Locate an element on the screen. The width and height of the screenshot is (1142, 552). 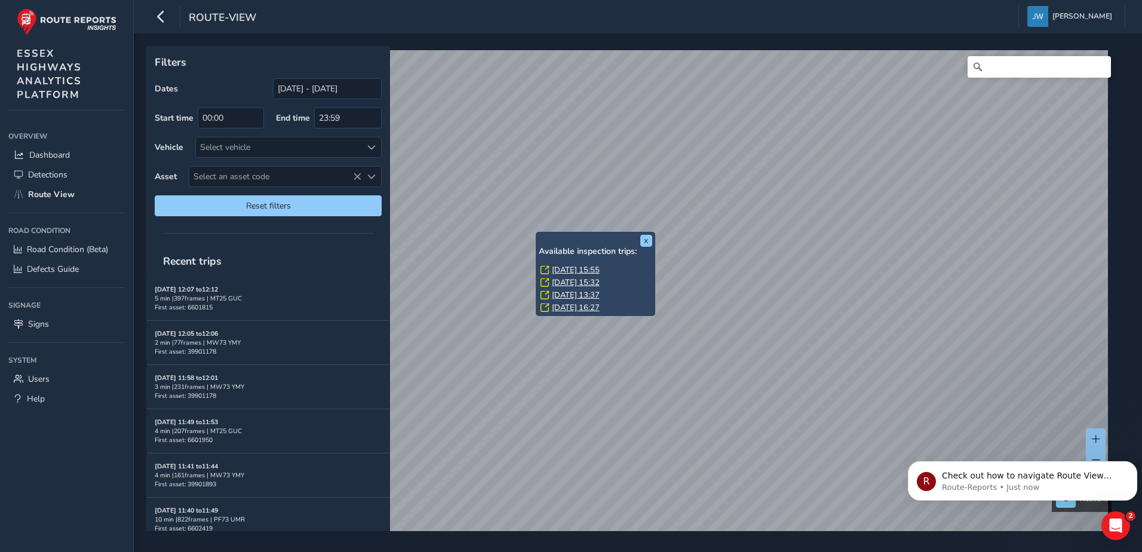
div: 4 min | 207 frames | MT25 GUC is located at coordinates (268, 431).